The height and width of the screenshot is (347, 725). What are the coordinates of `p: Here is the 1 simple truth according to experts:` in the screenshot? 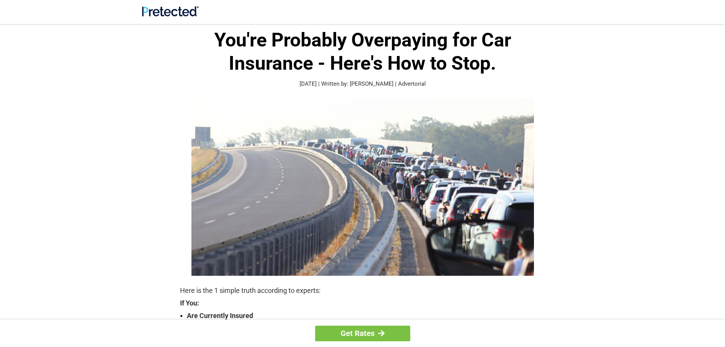 It's located at (363, 290).